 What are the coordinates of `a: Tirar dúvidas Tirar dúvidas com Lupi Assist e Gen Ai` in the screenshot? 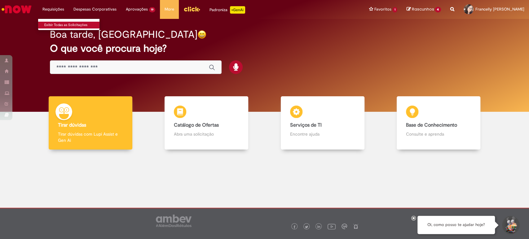 It's located at (90, 123).